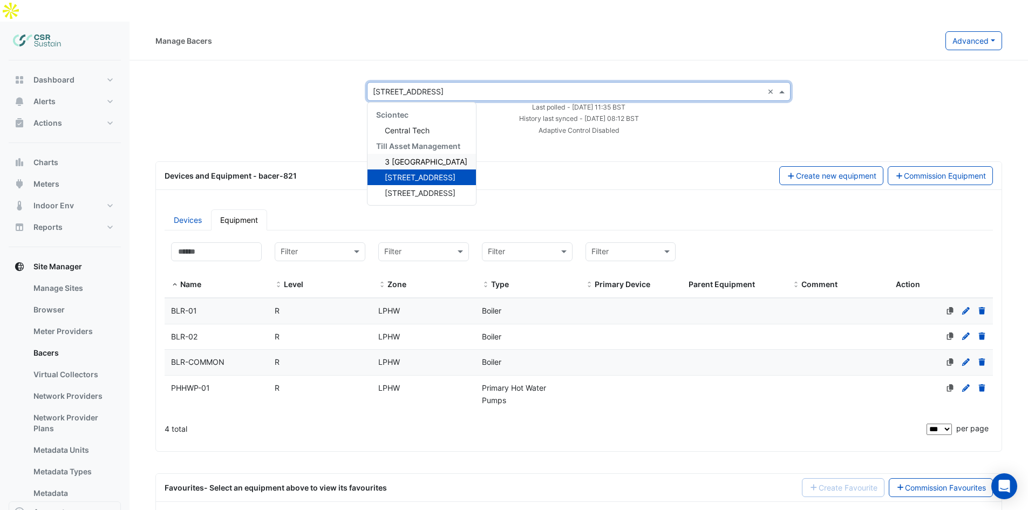 The image size is (1028, 510). I want to click on div: Devices and Equipment - bacer-821, so click(465, 175).